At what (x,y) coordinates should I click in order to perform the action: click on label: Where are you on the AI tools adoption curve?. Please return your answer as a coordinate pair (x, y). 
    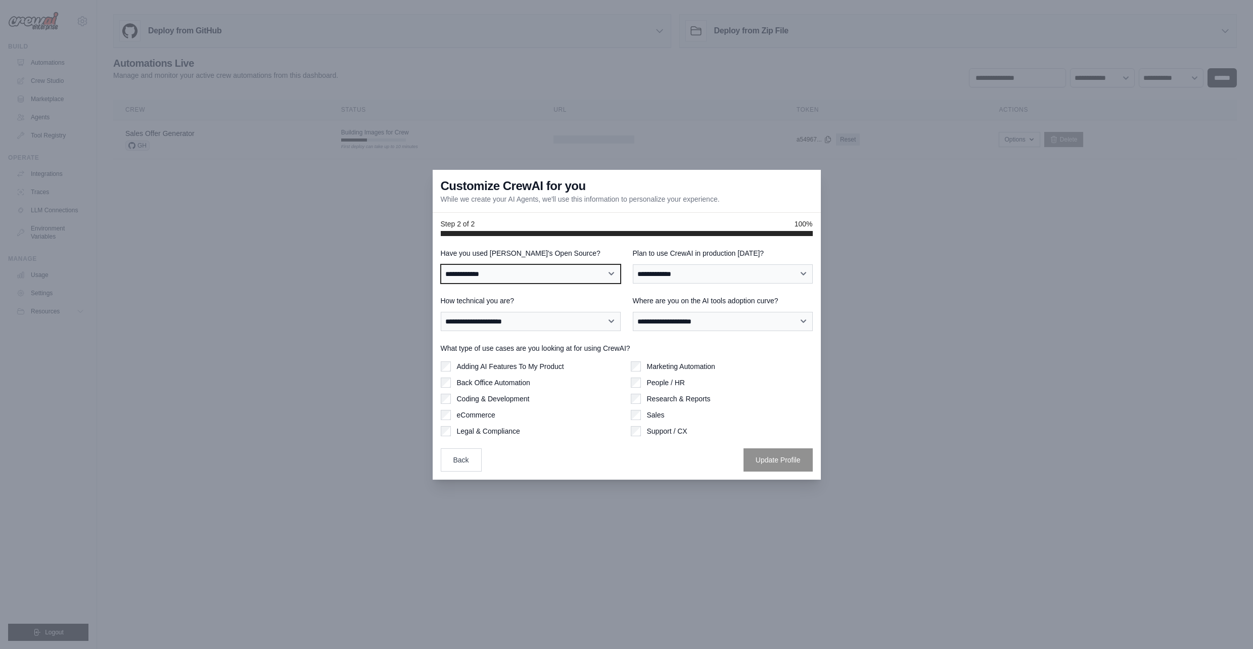
    Looking at the image, I should click on (723, 301).